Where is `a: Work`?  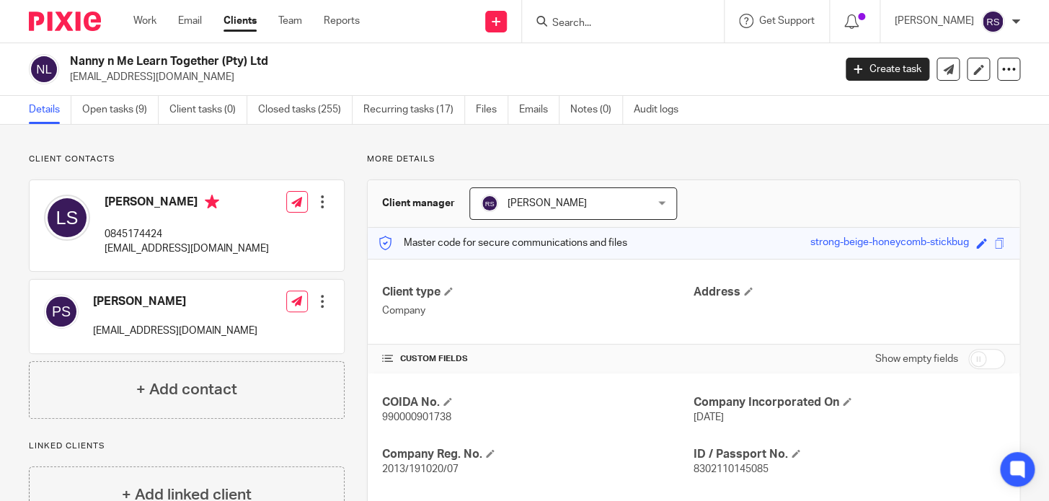
a: Work is located at coordinates (145, 21).